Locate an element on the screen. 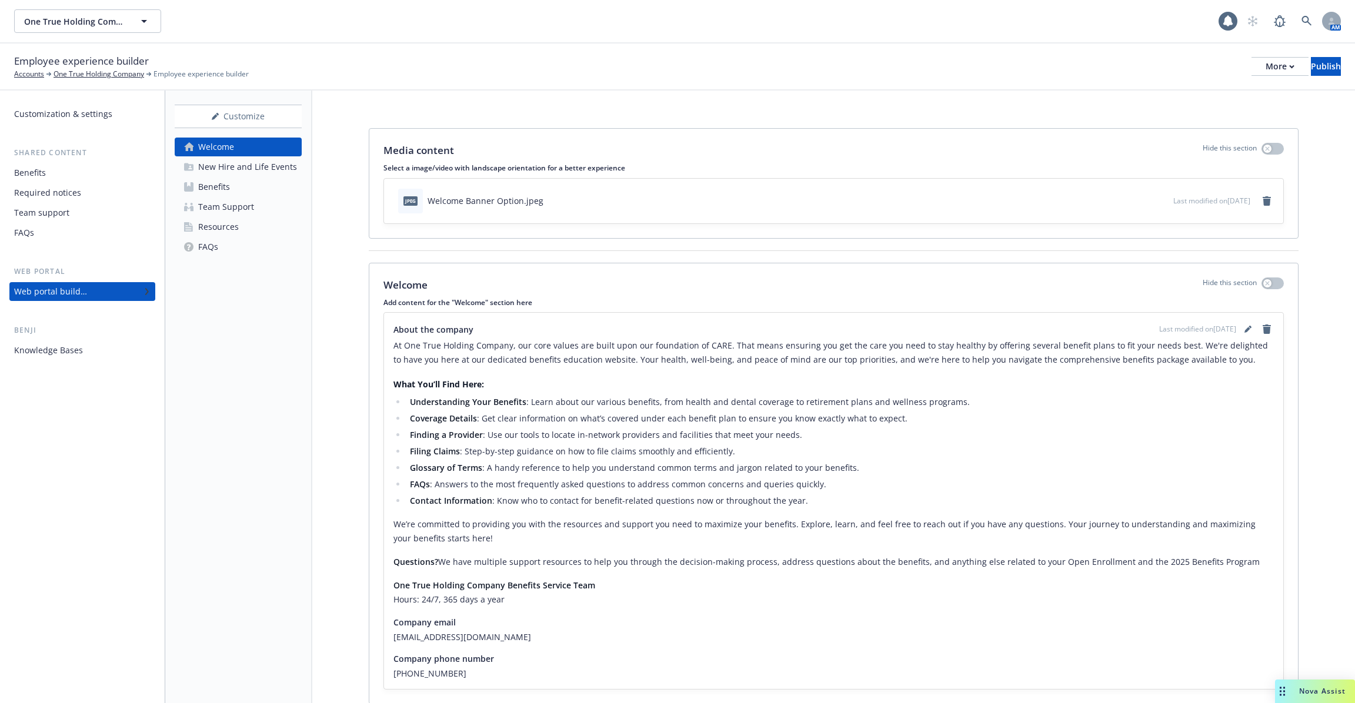 This screenshot has width=1355, height=703. div: Web portal builder is located at coordinates (51, 292).